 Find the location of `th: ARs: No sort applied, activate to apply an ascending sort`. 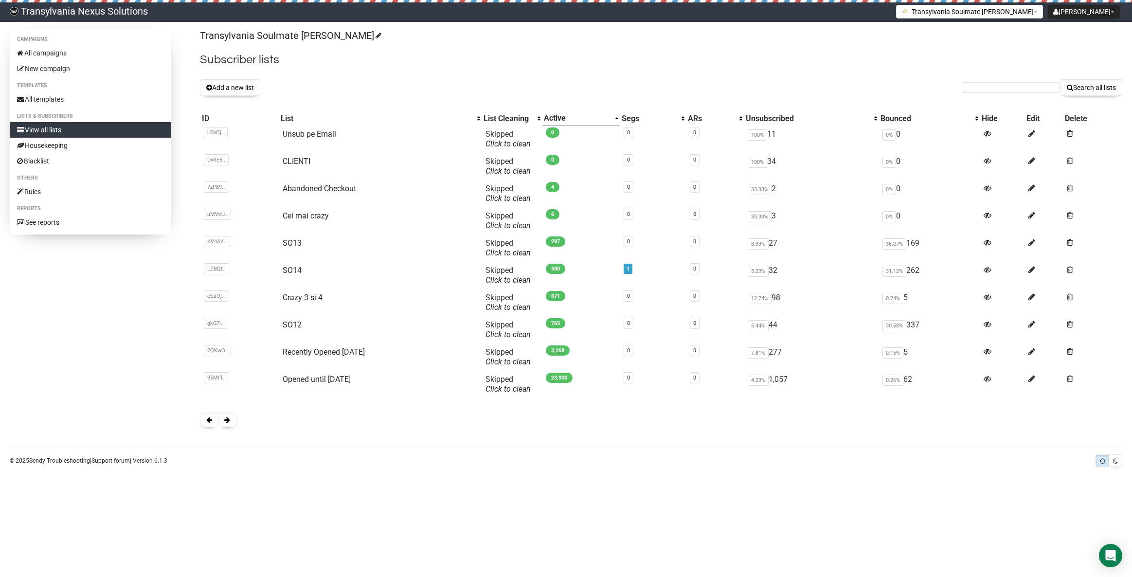

th: ARs: No sort applied, activate to apply an ascending sort is located at coordinates (714, 118).